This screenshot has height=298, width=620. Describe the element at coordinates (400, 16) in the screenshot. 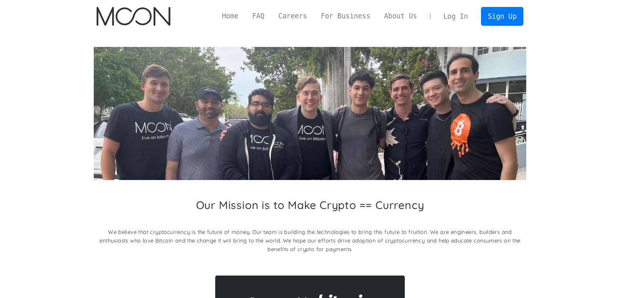

I see `a: About Us` at that location.